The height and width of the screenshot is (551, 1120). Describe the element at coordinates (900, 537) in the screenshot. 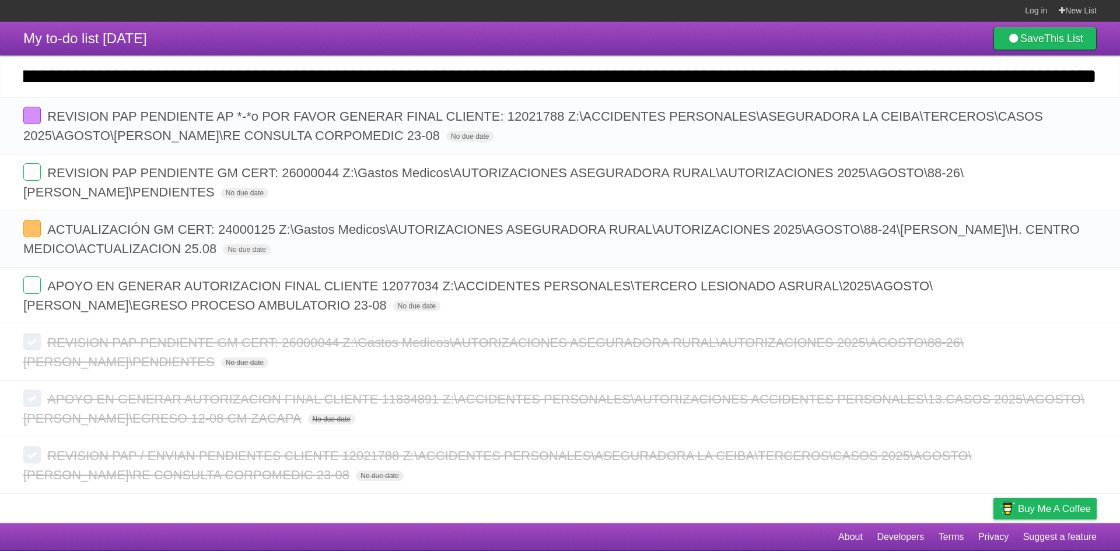

I see `a: Developers` at that location.